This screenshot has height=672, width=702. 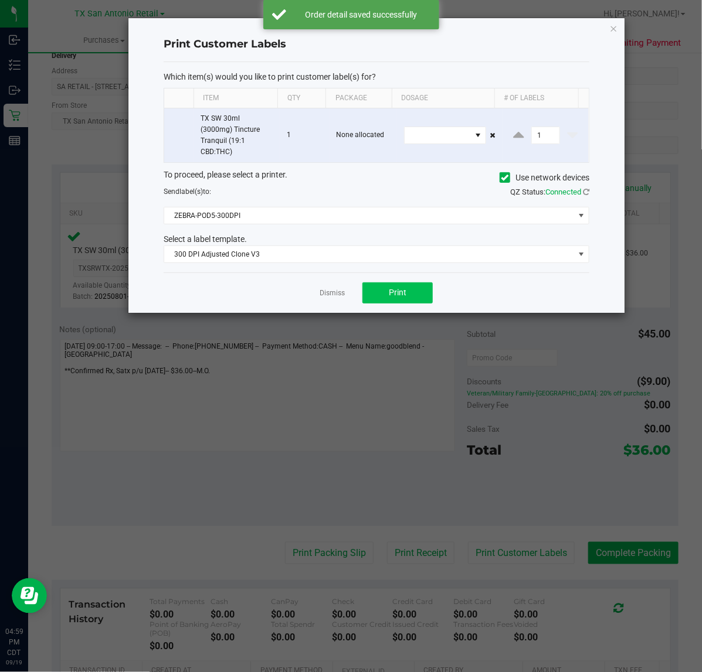 I want to click on span: Connected, so click(x=563, y=192).